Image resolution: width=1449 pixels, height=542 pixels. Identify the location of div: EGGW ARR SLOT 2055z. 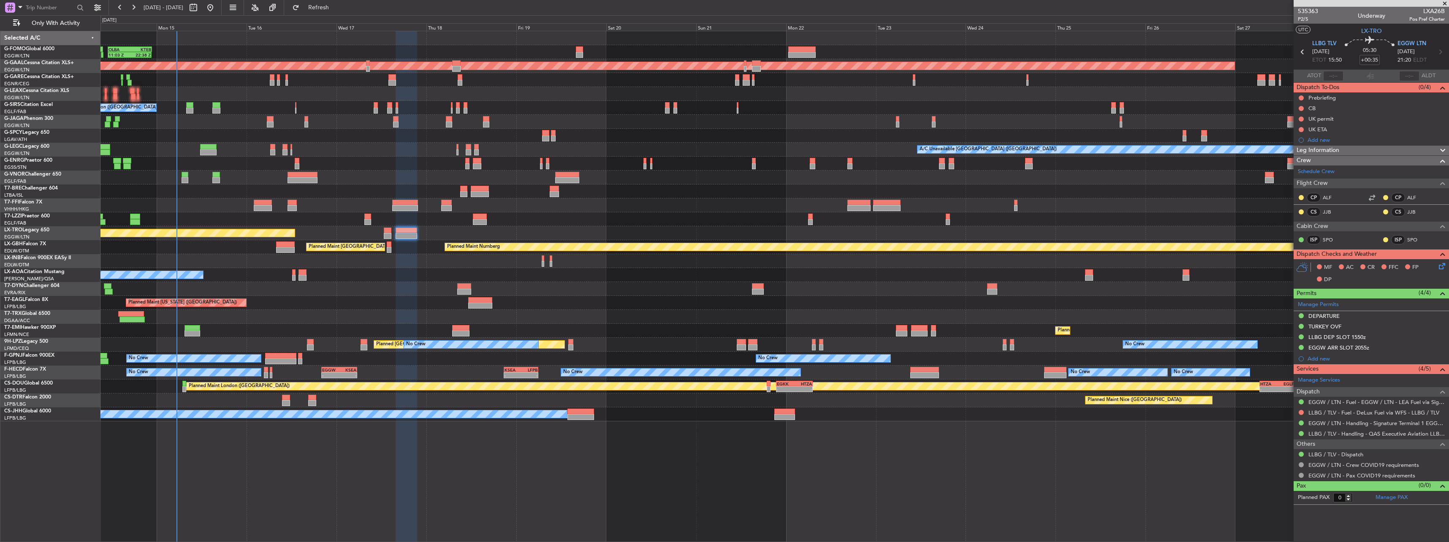
(1339, 348).